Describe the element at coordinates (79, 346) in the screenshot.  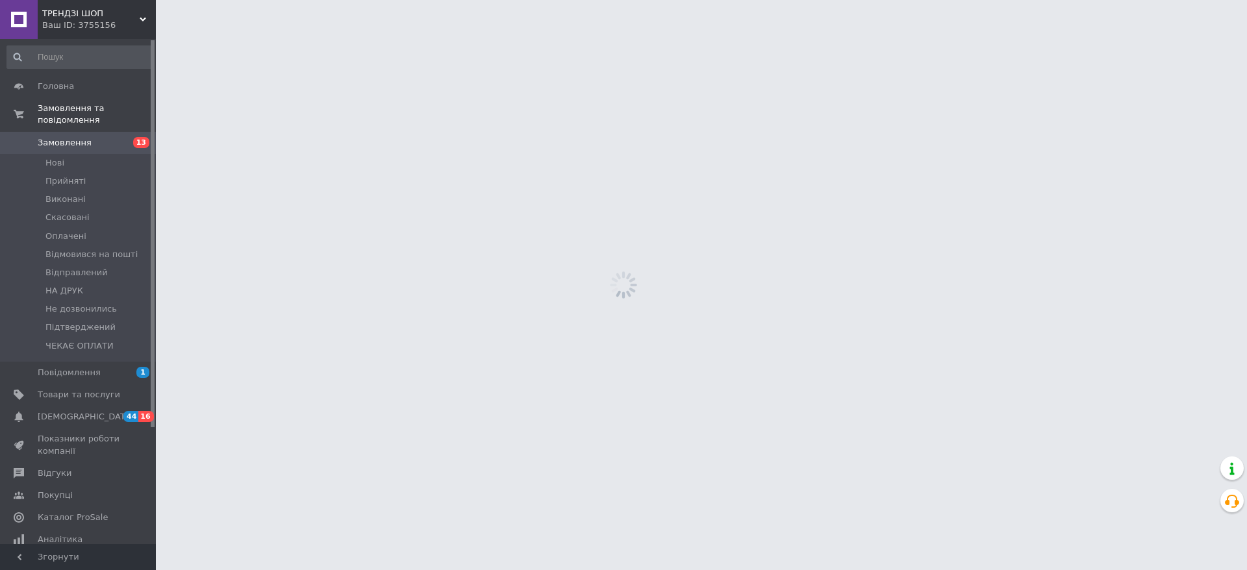
I see `span: ЧЕКАЄ ОПЛАТИ` at that location.